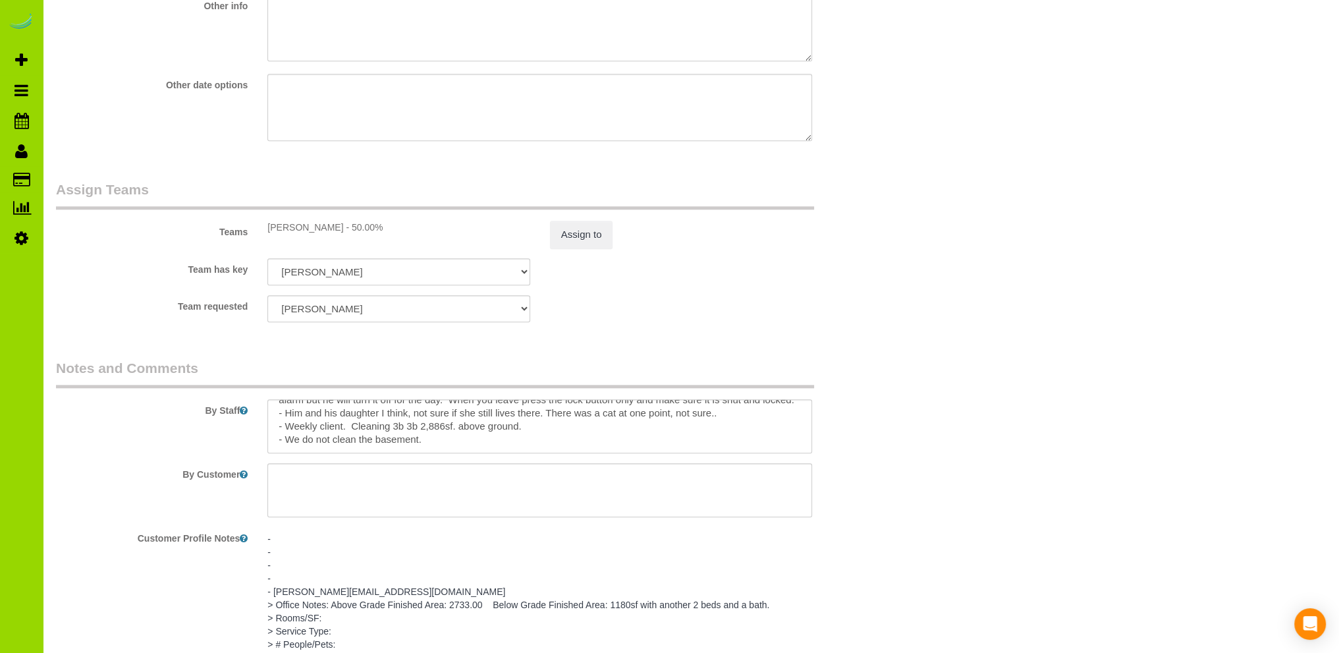 The image size is (1339, 653). Describe the element at coordinates (581, 234) in the screenshot. I see `button: Assign to` at that location.